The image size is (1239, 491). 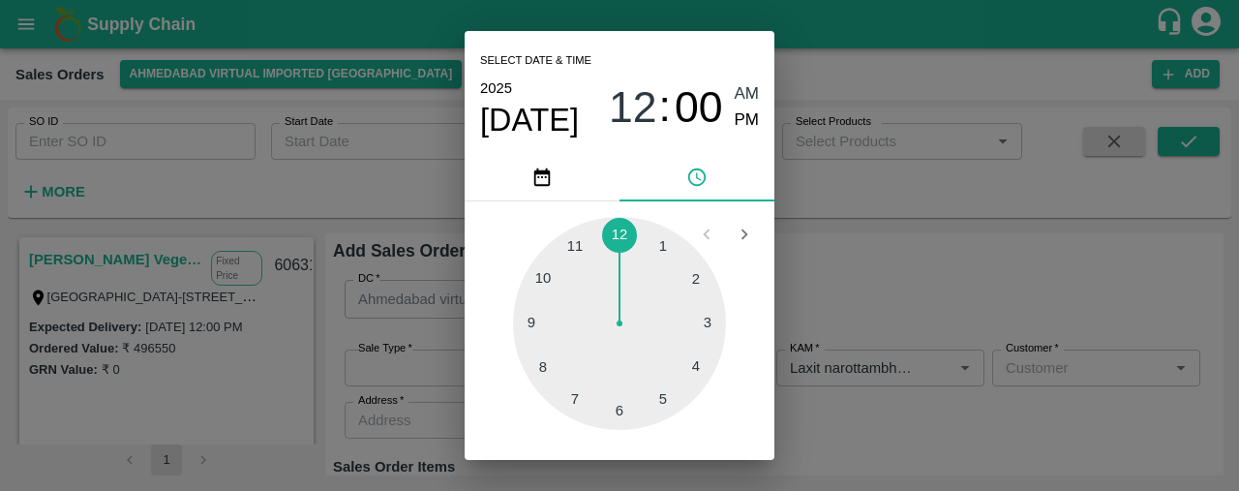 I want to click on span: 00, so click(x=699, y=107).